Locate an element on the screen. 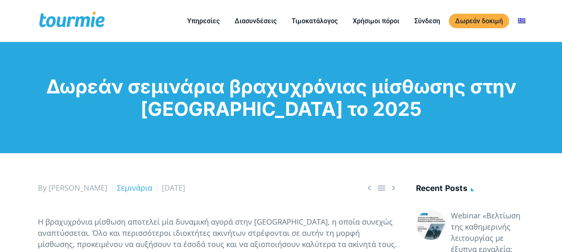  a: Διασυνδέσεις is located at coordinates (255, 21).